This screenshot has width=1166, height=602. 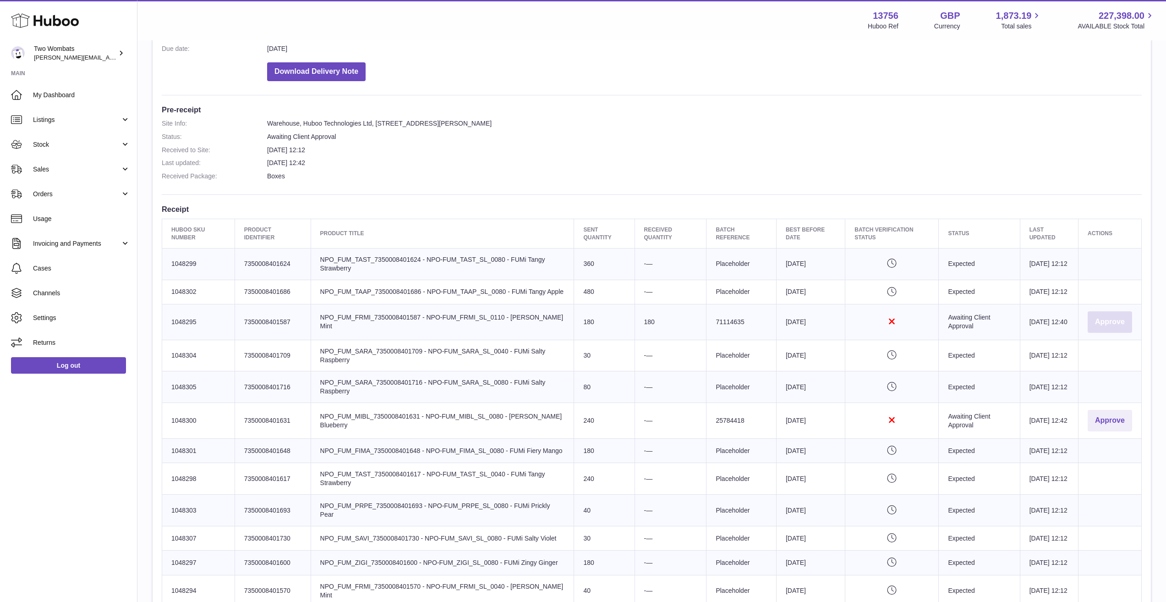 I want to click on button: Download Delivery Note, so click(x=316, y=71).